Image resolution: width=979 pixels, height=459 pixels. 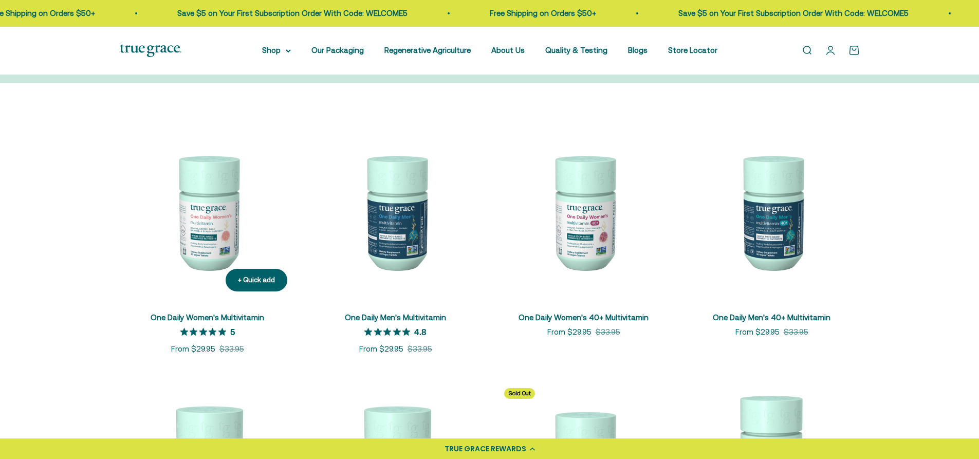 What do you see at coordinates (772, 212) in the screenshot?
I see `img: One Daily Men's 40+ Multivitamin` at bounding box center [772, 212].